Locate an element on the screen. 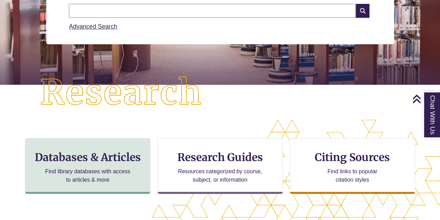 The height and width of the screenshot is (220, 440). a: Databases & Articles Find library databases with access to articles & more is located at coordinates (88, 166).